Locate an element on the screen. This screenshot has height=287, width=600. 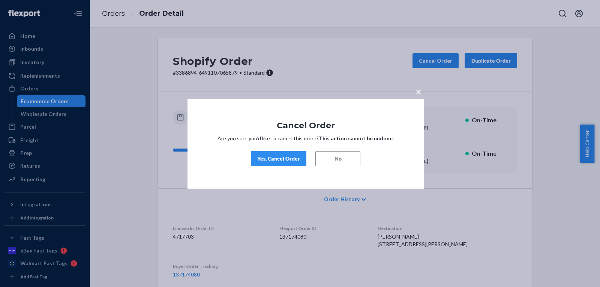
div: Yes, Cancel Order is located at coordinates (279, 159).